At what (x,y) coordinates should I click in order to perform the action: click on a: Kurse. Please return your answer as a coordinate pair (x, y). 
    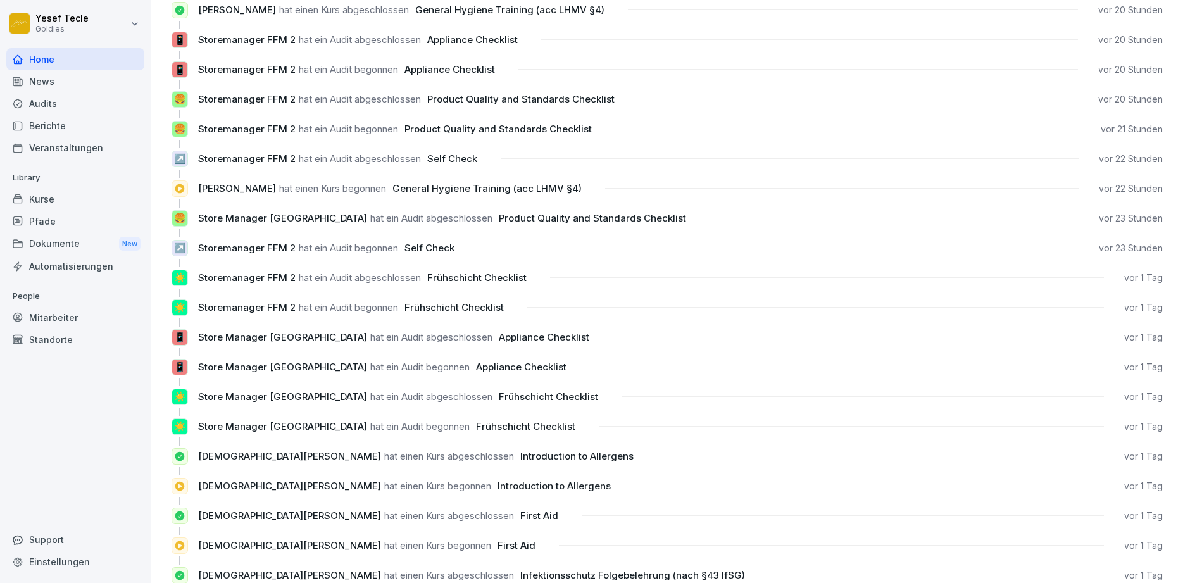
    Looking at the image, I should click on (75, 199).